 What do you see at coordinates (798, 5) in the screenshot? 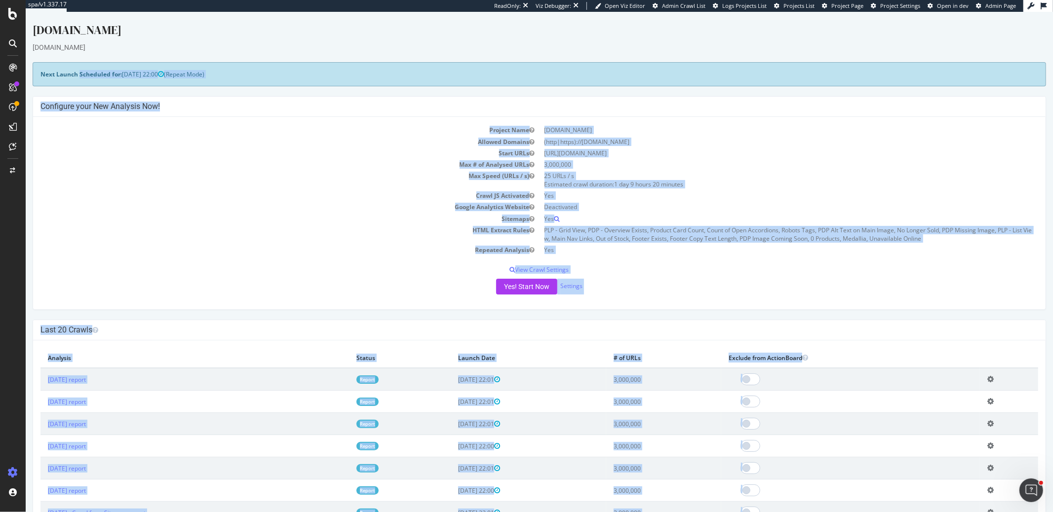
I see `span: Projects List` at bounding box center [798, 5].